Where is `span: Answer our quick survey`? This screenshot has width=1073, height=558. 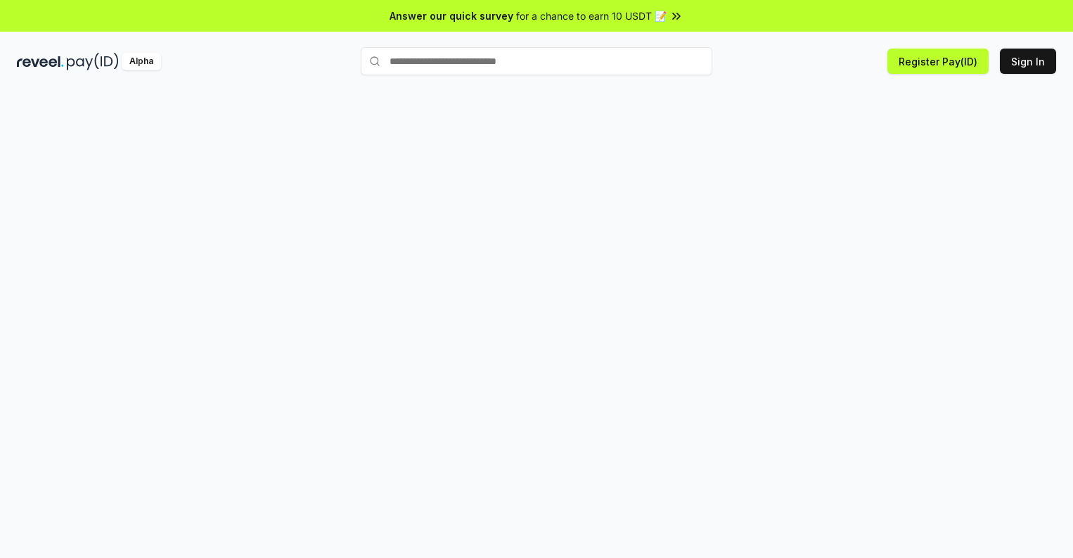
span: Answer our quick survey is located at coordinates (451, 15).